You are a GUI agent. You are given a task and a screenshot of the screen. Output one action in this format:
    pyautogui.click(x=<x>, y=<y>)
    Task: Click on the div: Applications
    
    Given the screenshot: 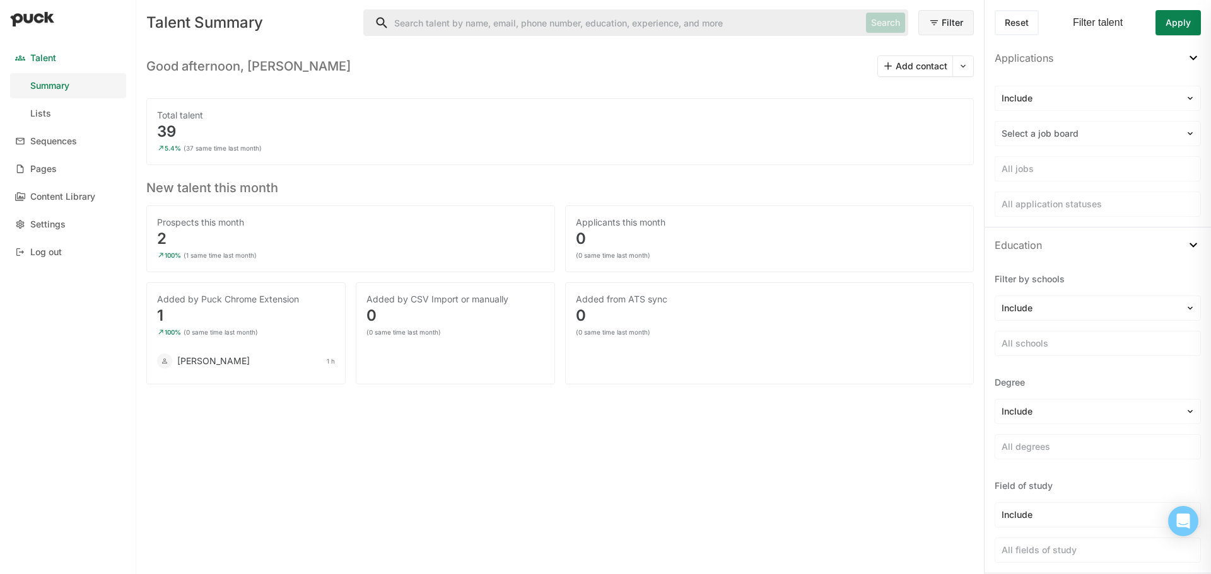 What is the action you would take?
    pyautogui.click(x=1023, y=58)
    